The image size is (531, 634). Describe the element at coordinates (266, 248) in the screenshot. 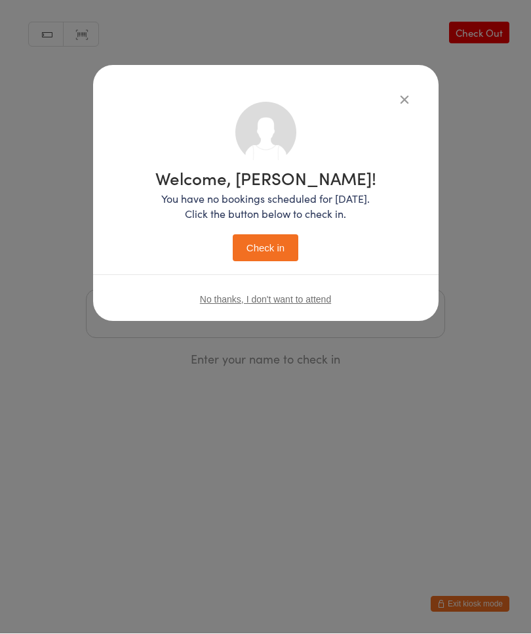

I see `button: Check in` at that location.